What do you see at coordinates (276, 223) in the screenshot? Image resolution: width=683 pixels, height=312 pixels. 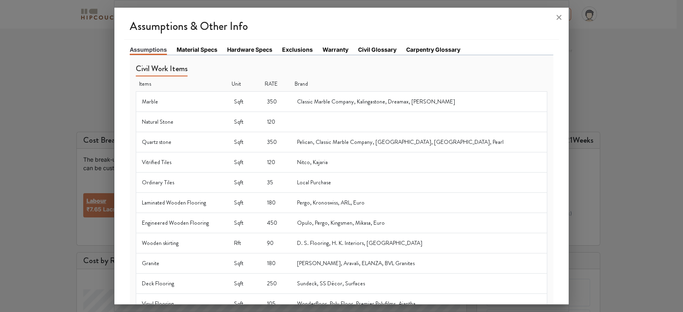 I see `td: 450` at bounding box center [276, 223].